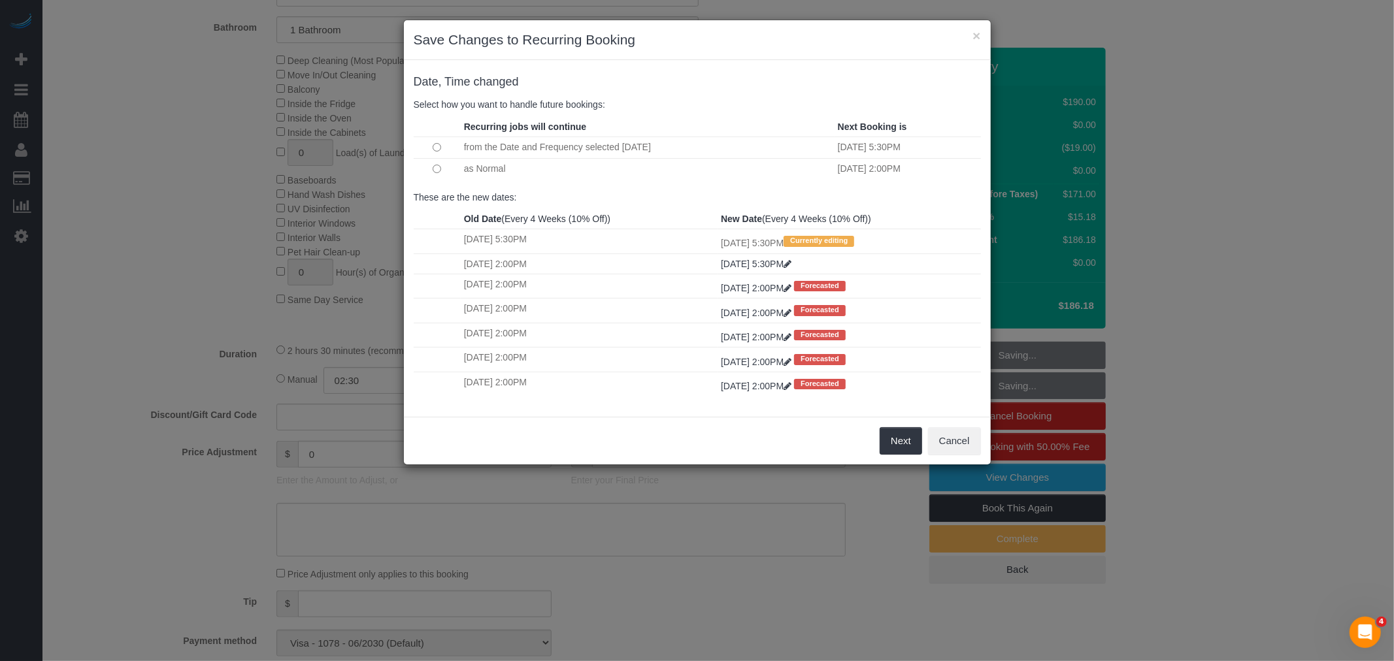 The width and height of the screenshot is (1394, 661). What do you see at coordinates (1382, 622) in the screenshot?
I see `span: 4` at bounding box center [1382, 622].